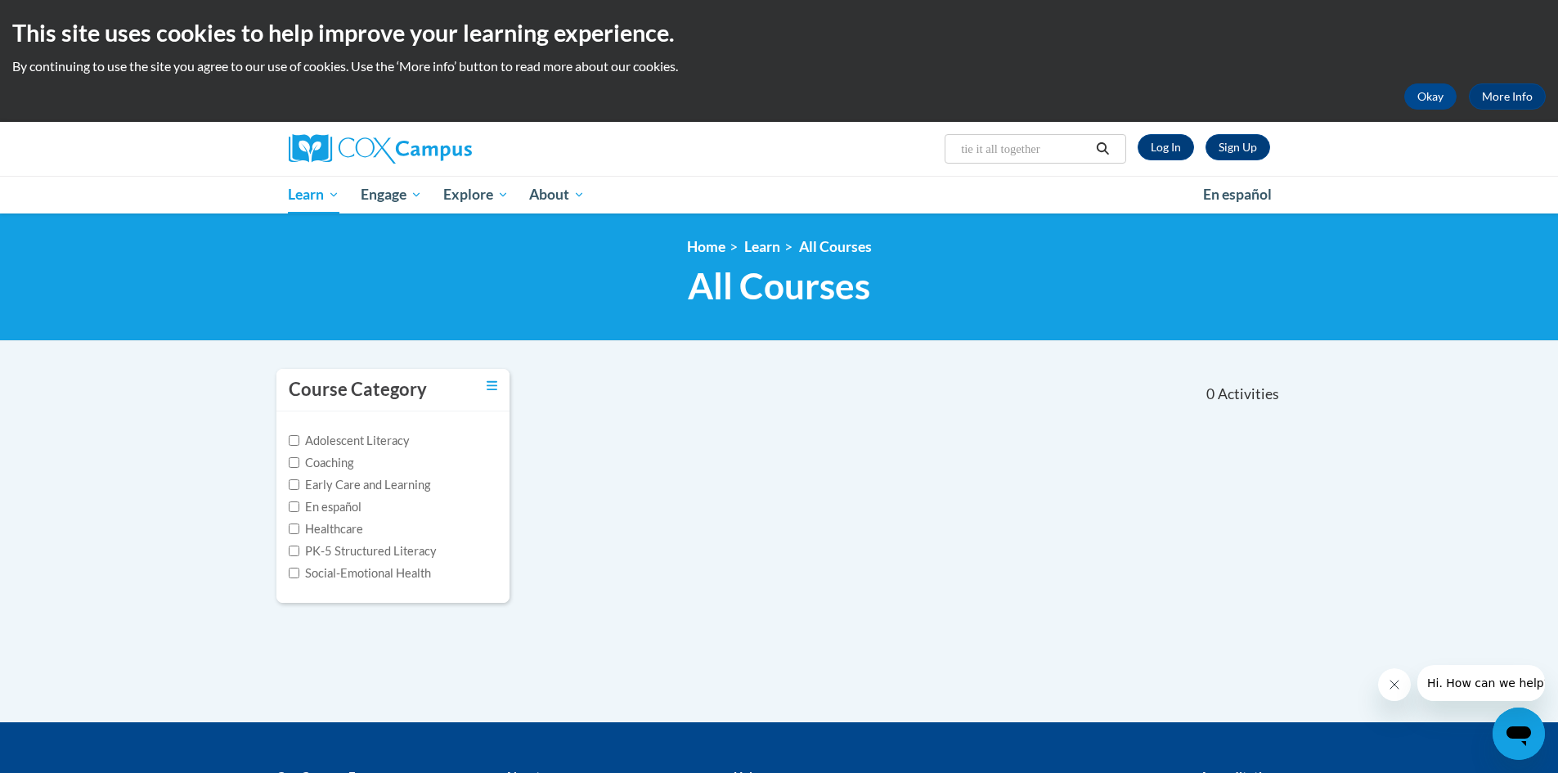 This screenshot has height=773, width=1558. Describe the element at coordinates (1238, 195) in the screenshot. I see `a: En español` at that location.